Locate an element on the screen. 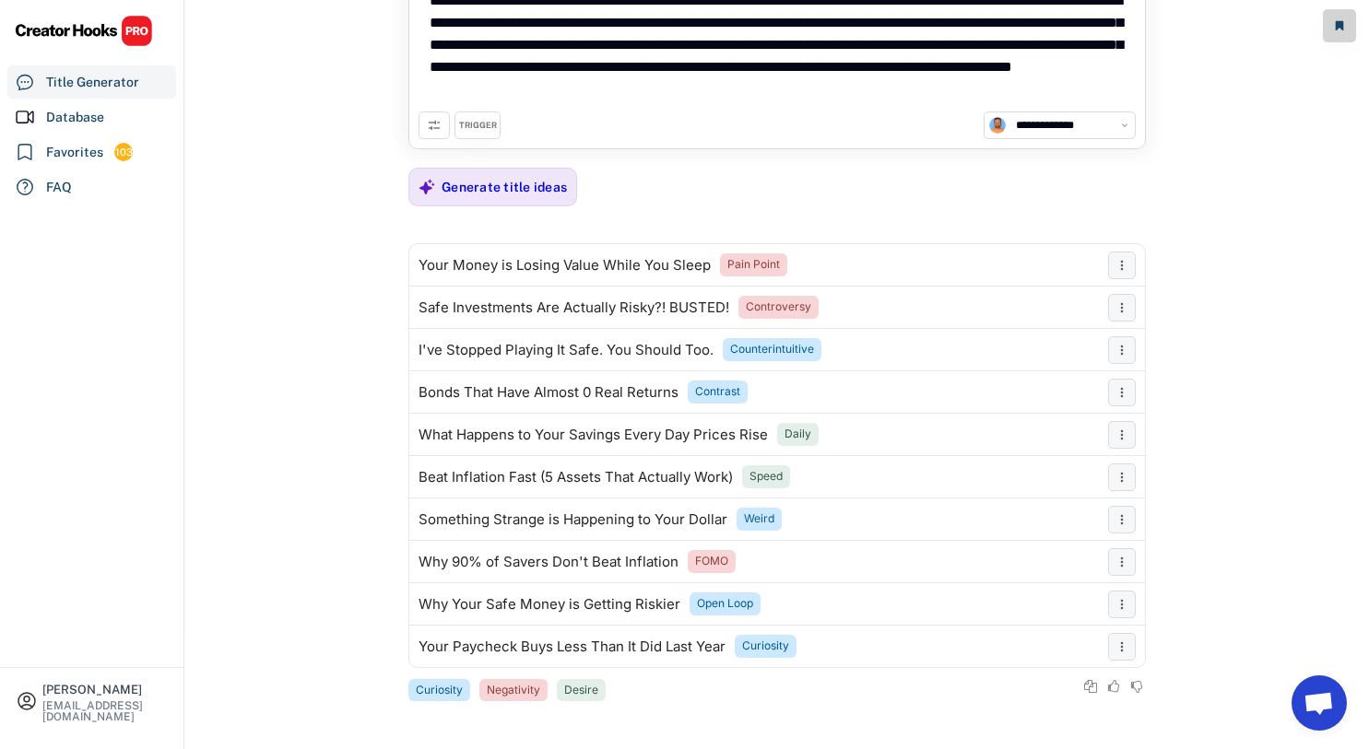  div: Negativity is located at coordinates (513, 690).